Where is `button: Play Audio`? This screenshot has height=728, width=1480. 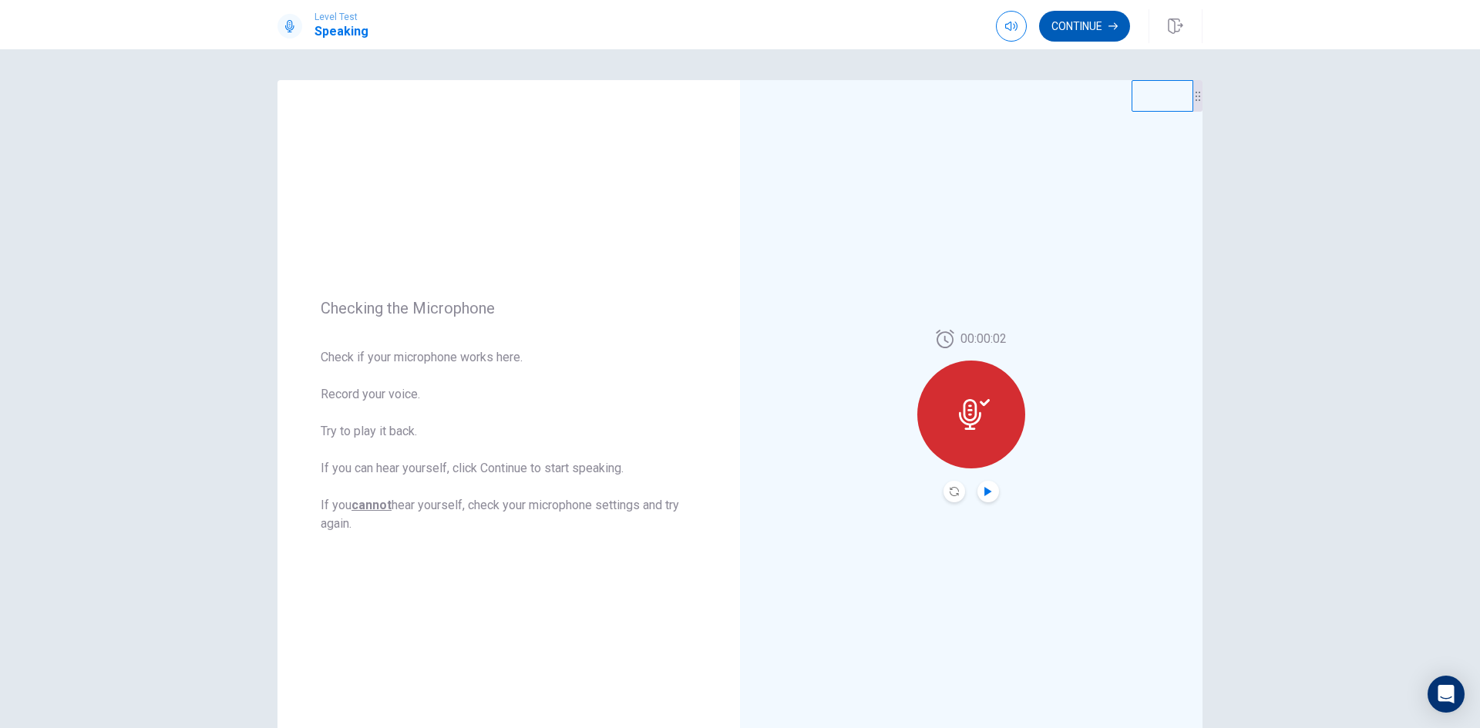
button: Play Audio is located at coordinates (988, 492).